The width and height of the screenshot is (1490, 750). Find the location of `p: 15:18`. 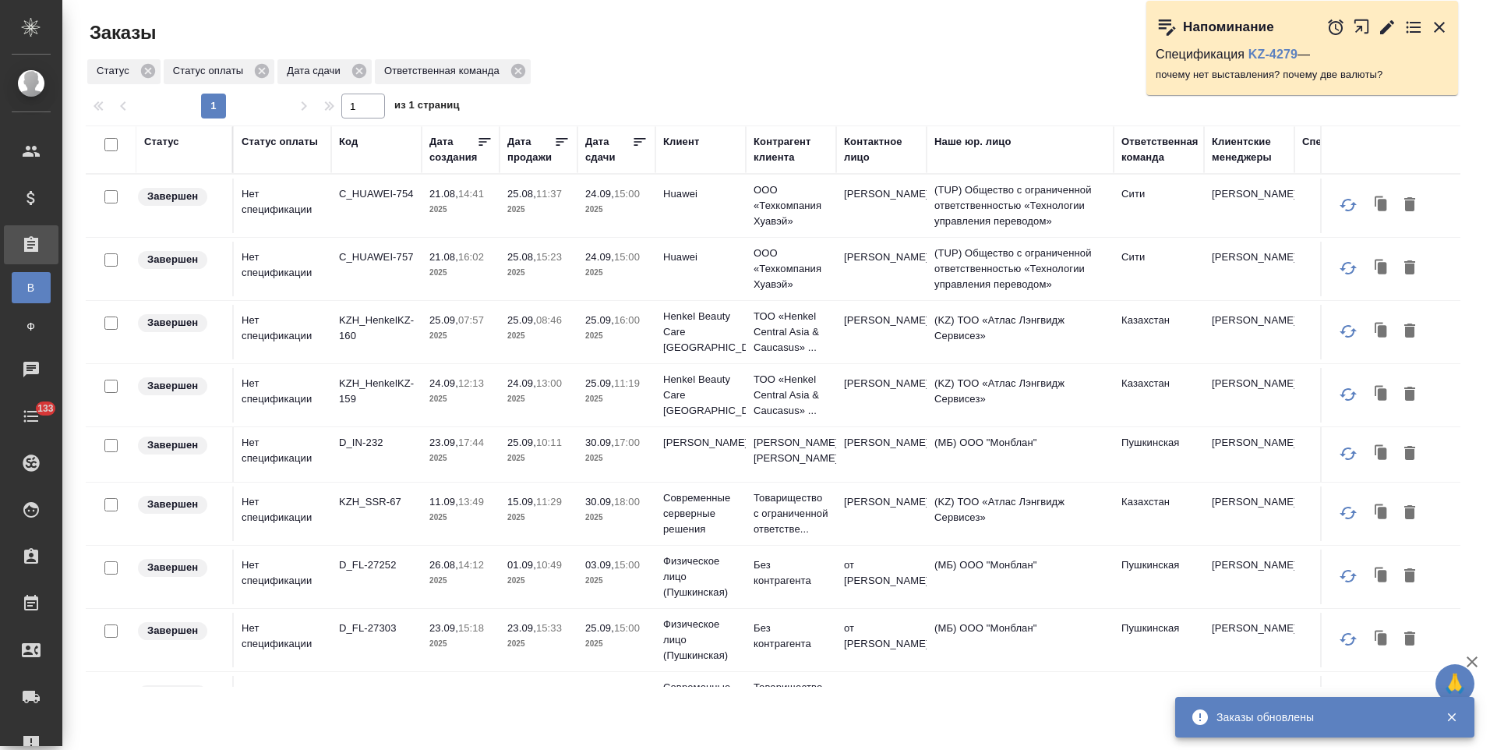

p: 15:18 is located at coordinates (471, 627).